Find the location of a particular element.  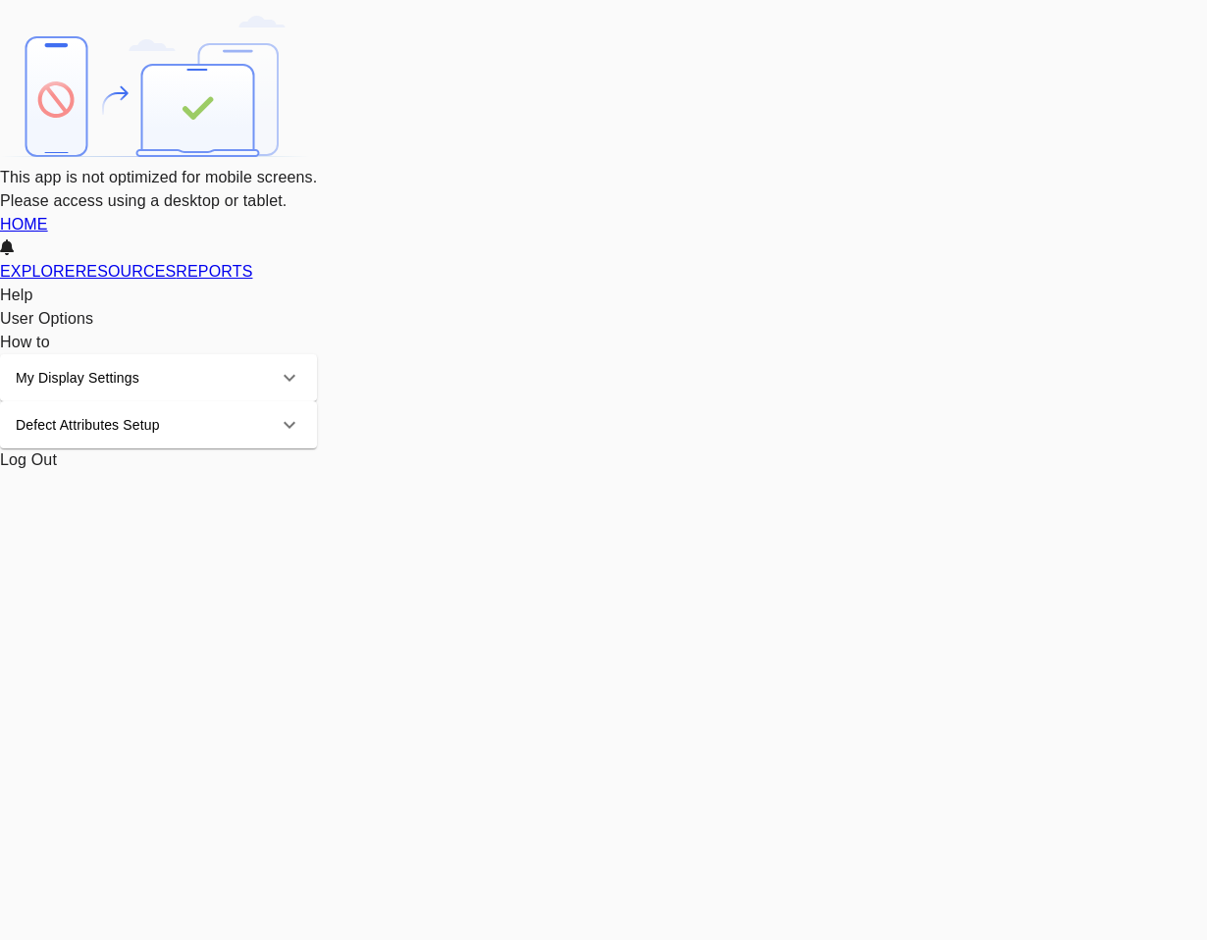

div: Defect Attributes Setup is located at coordinates (87, 425).